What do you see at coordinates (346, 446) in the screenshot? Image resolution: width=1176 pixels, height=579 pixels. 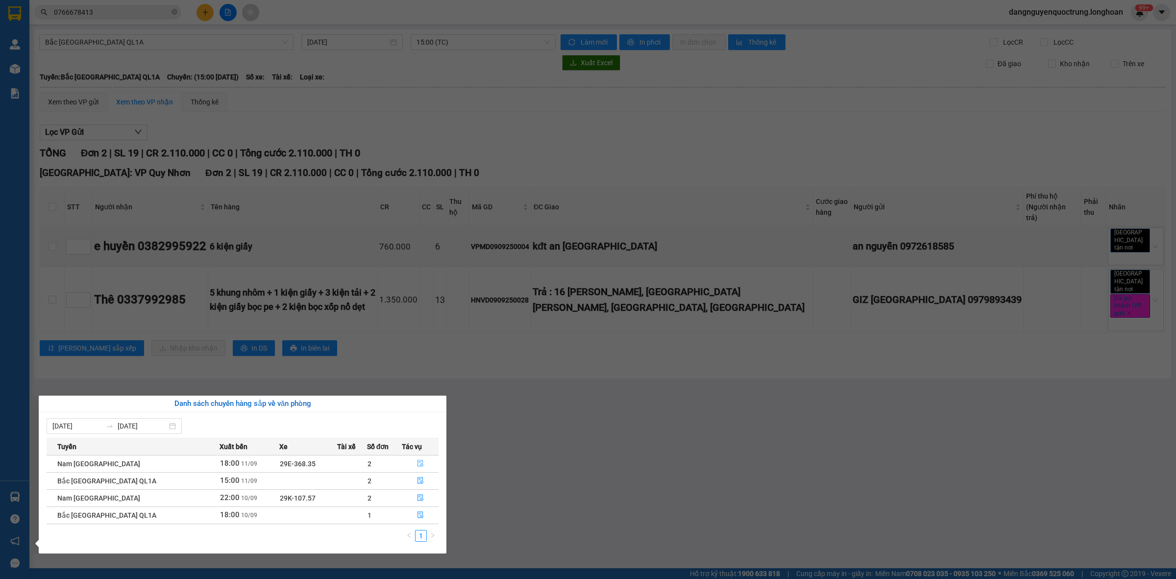 I see `span: Tài xế` at bounding box center [346, 446].